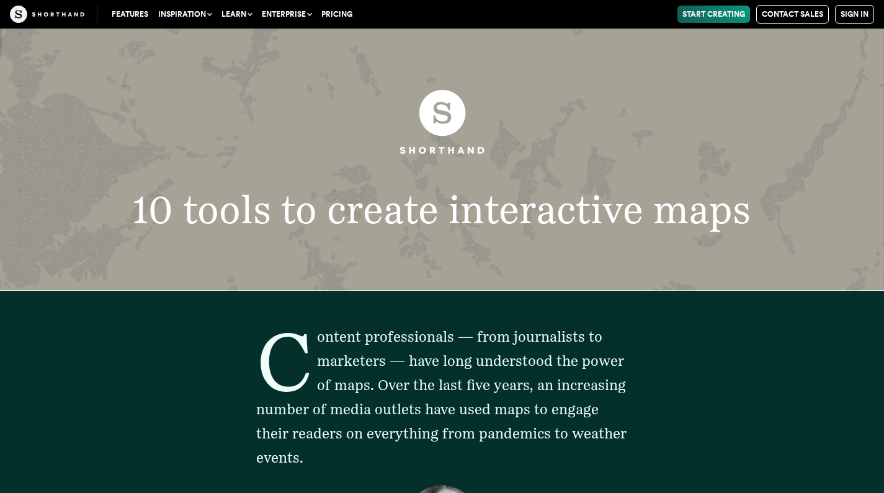  Describe the element at coordinates (854, 14) in the screenshot. I see `a: Sign in` at that location.